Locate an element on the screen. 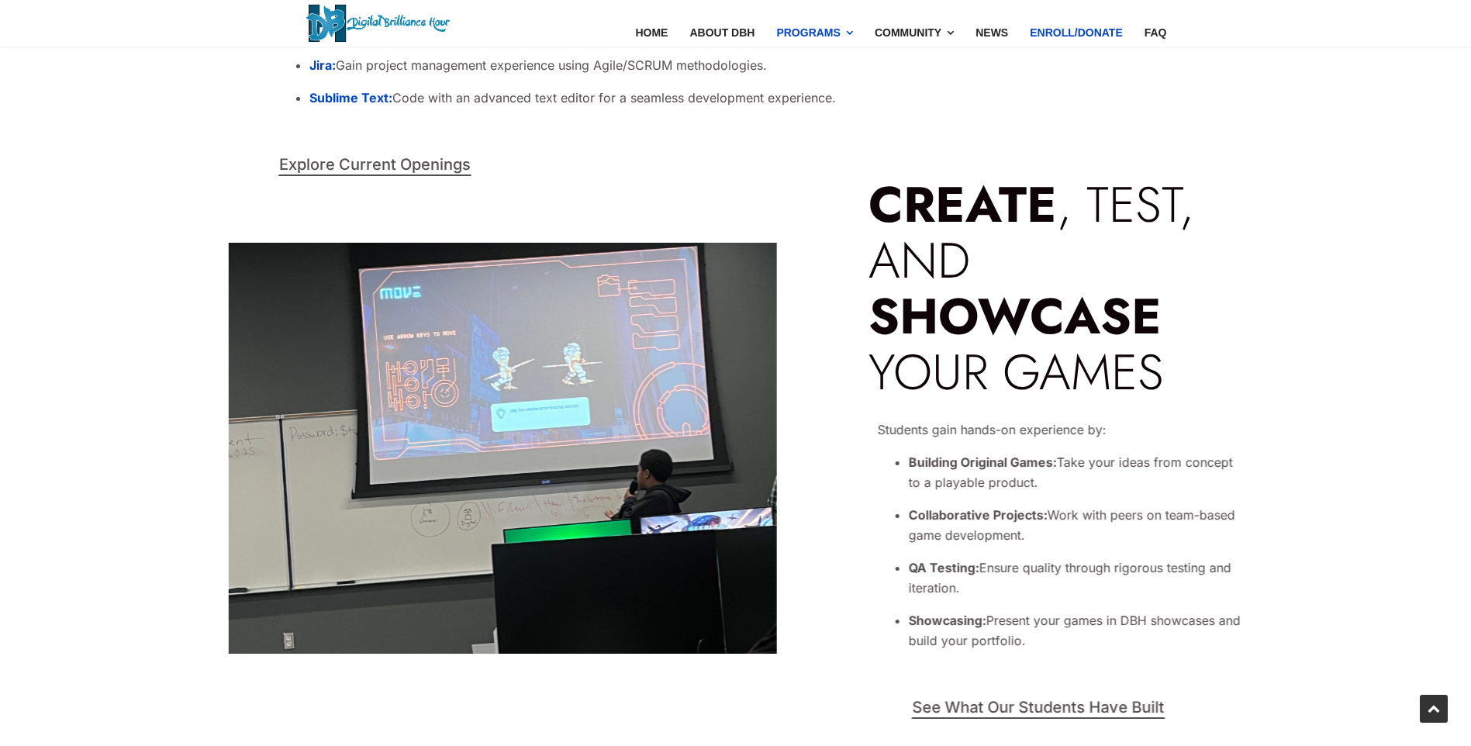 Image resolution: width=1471 pixels, height=746 pixels. strong: CREATE is located at coordinates (963, 205).